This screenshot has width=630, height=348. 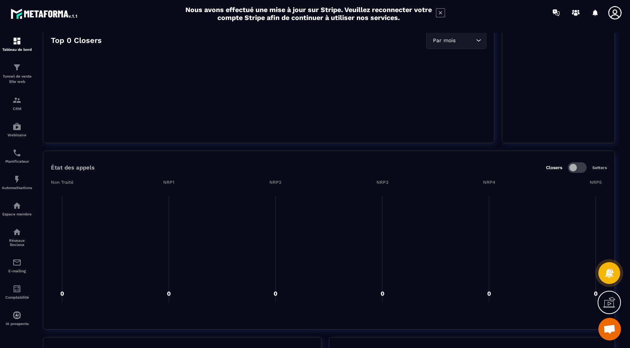 What do you see at coordinates (17, 292) in the screenshot?
I see `a: accountantaccountantComptabilité` at bounding box center [17, 292].